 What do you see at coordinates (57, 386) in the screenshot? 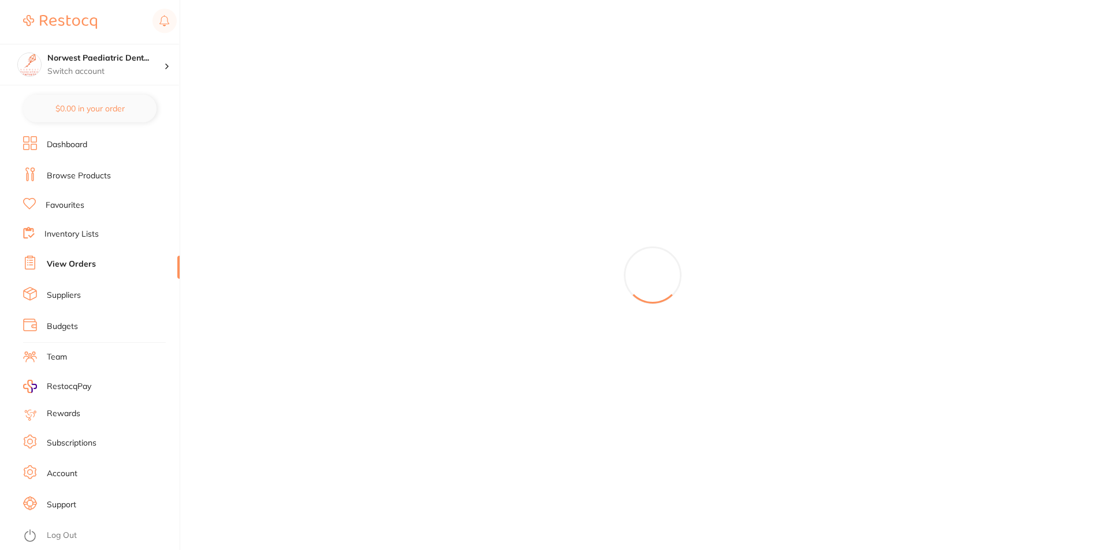
I see `a: RestocqPay` at bounding box center [57, 386].